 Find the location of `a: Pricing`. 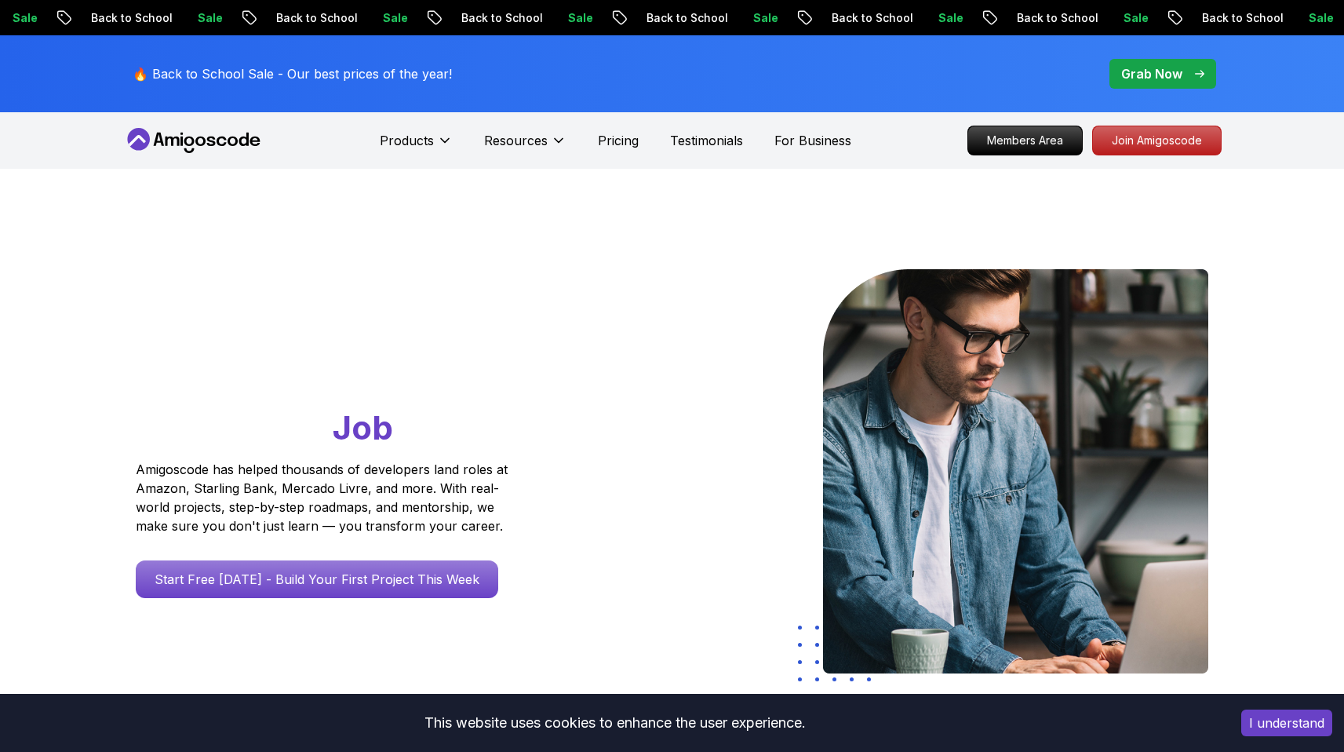

a: Pricing is located at coordinates (618, 140).